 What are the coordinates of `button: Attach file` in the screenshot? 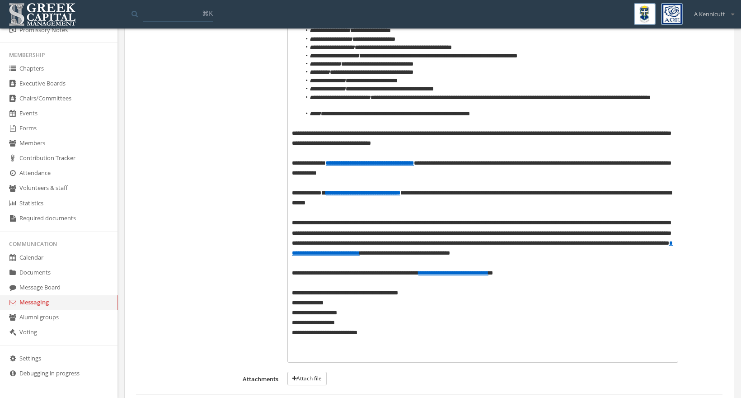 It's located at (307, 378).